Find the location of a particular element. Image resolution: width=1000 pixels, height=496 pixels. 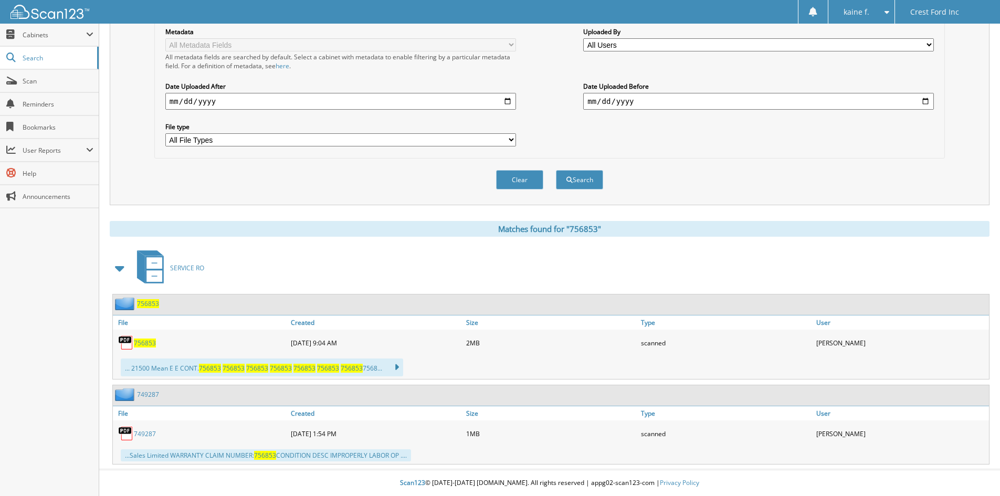

span: Scan123 is located at coordinates (413, 483).